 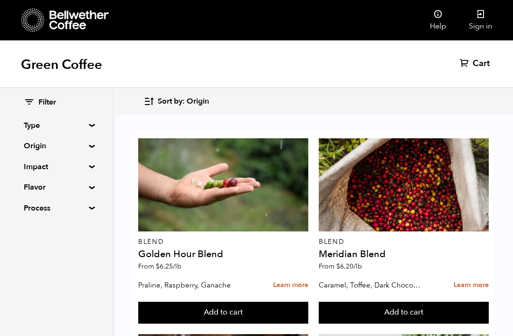 I want to click on summary: Impact, so click(x=56, y=167).